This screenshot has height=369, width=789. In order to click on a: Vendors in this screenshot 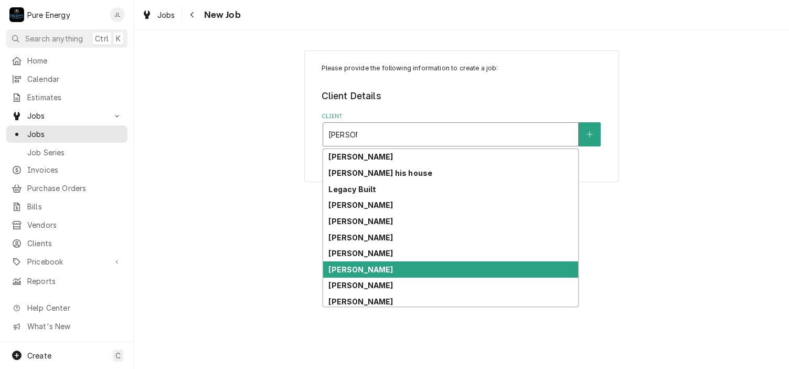, I will do `click(67, 224)`.